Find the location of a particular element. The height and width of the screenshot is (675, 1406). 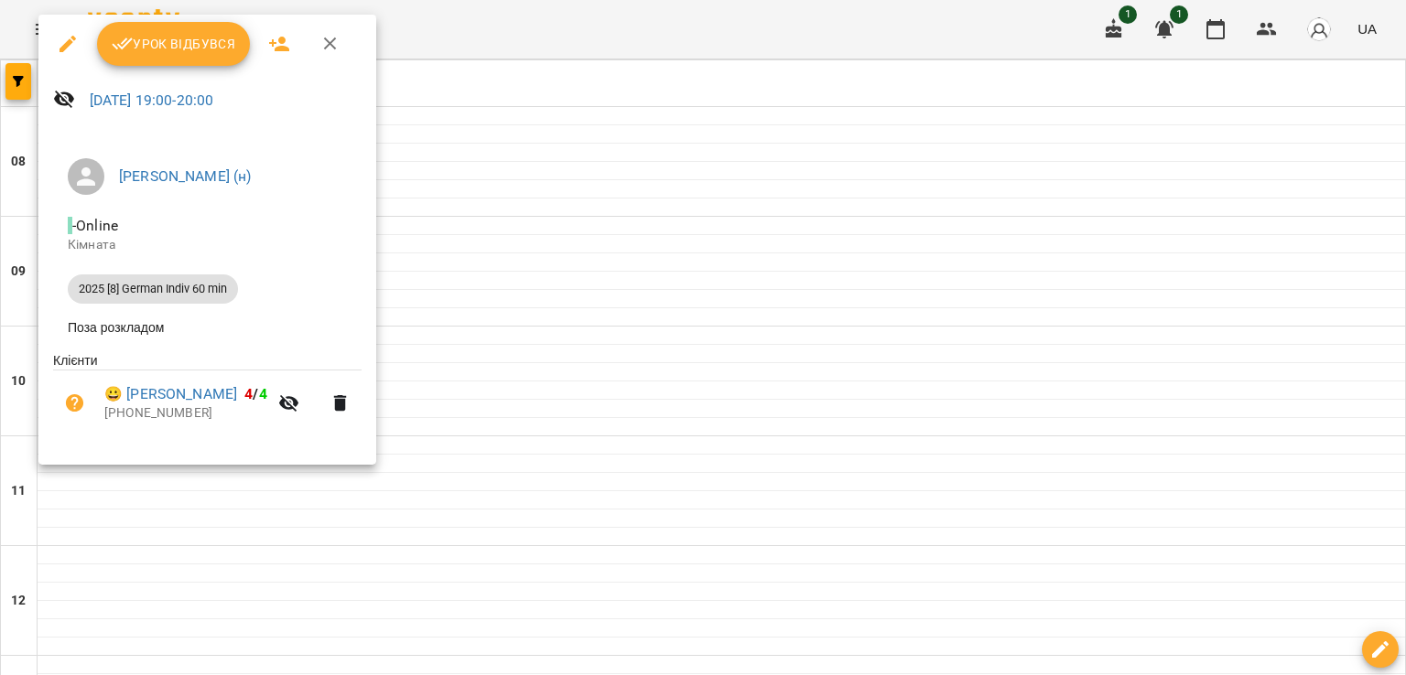

button: Візит ще не сплачено. Додати оплату? is located at coordinates (75, 404).